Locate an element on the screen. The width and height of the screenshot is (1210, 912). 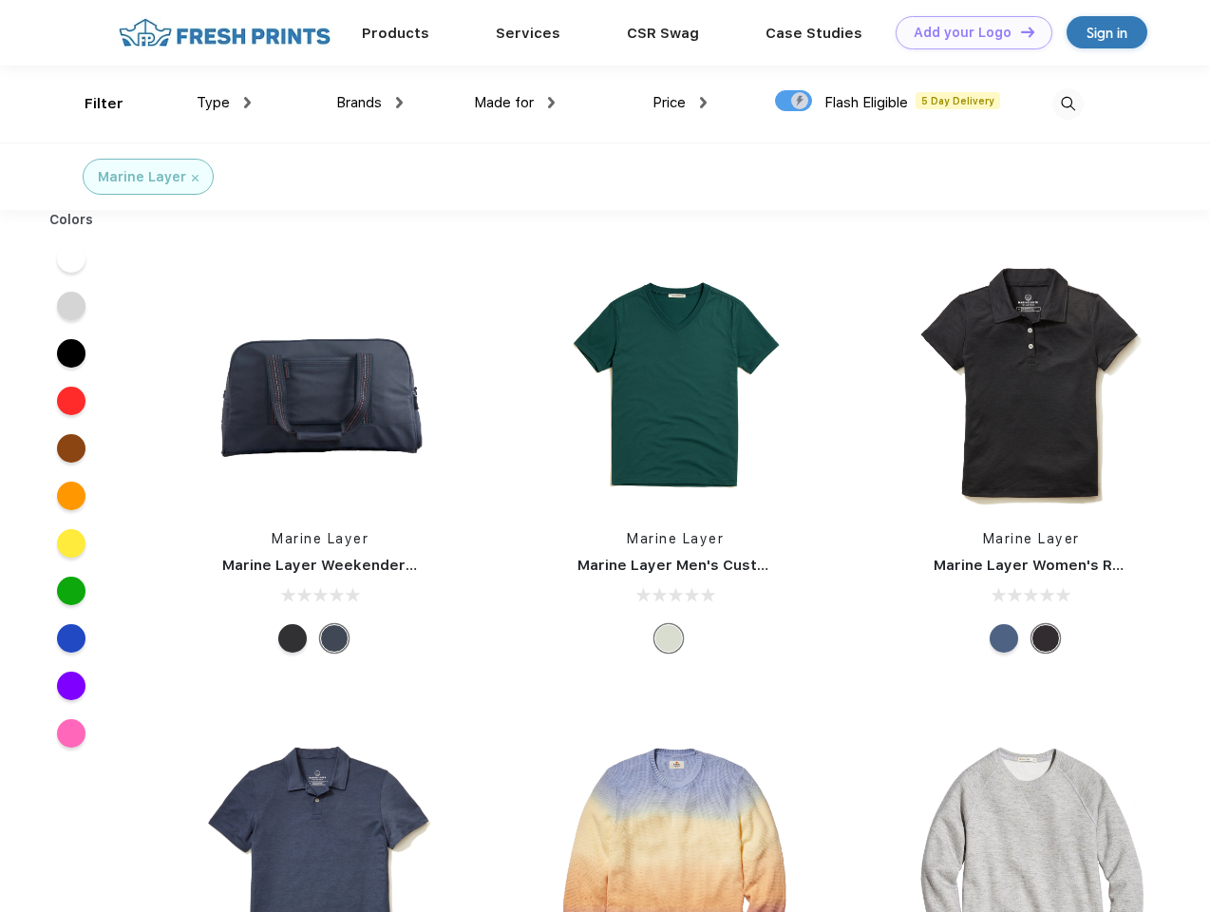
a: Services is located at coordinates (528, 33).